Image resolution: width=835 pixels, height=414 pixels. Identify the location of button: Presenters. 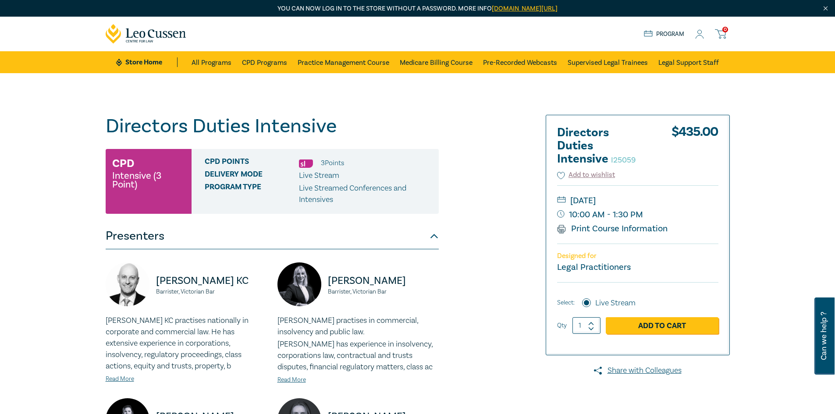
(272, 236).